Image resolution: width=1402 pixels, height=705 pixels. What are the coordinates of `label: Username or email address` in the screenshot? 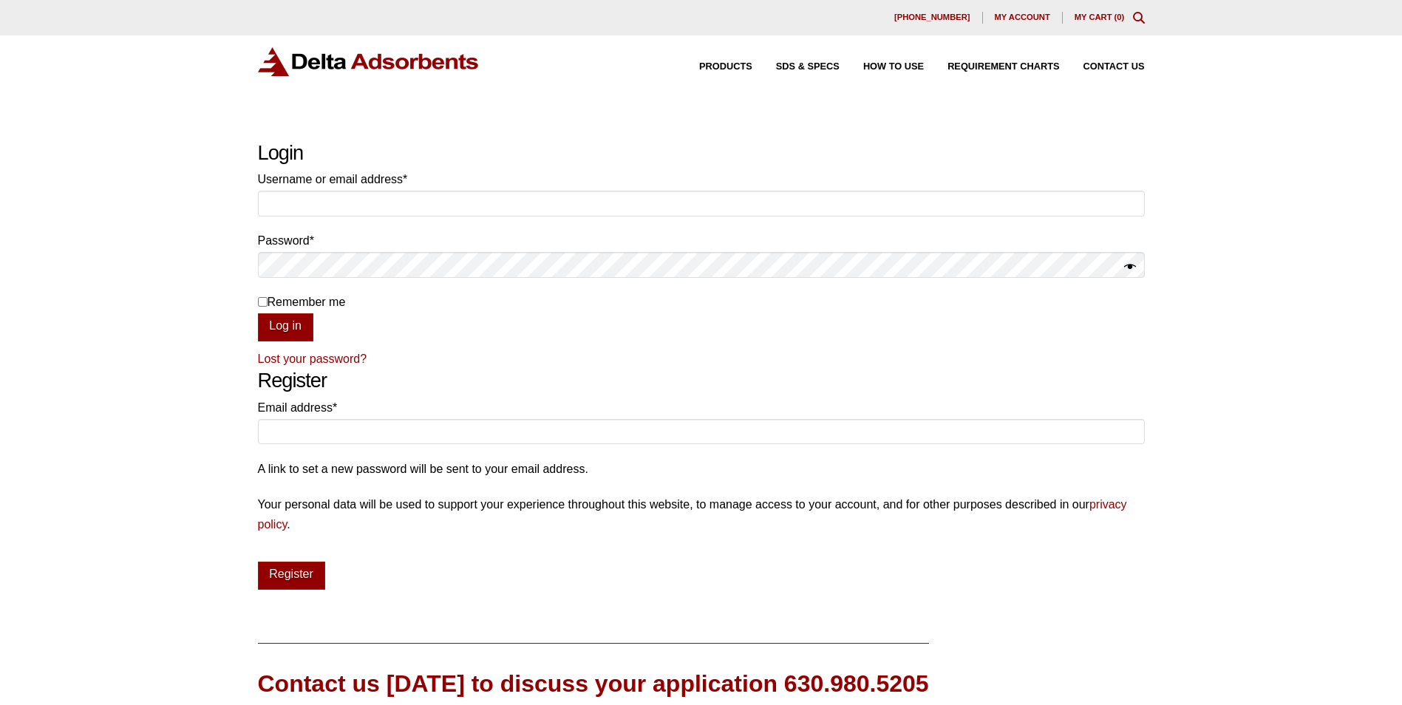 It's located at (701, 179).